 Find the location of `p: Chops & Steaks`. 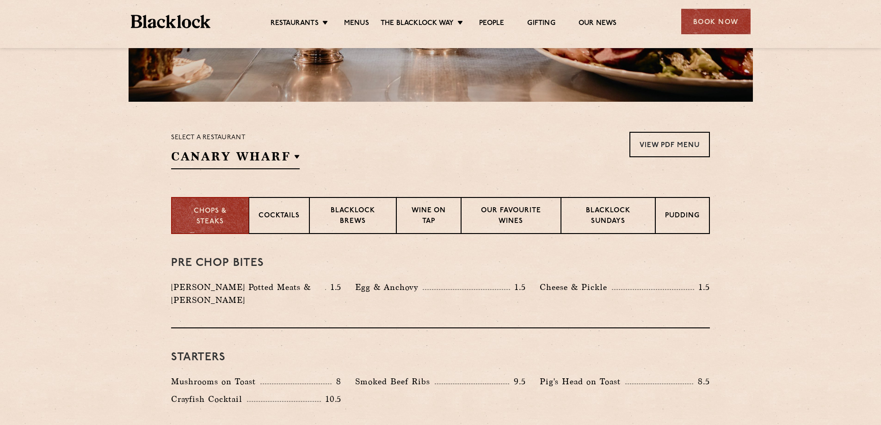

p: Chops & Steaks is located at coordinates (210, 217).